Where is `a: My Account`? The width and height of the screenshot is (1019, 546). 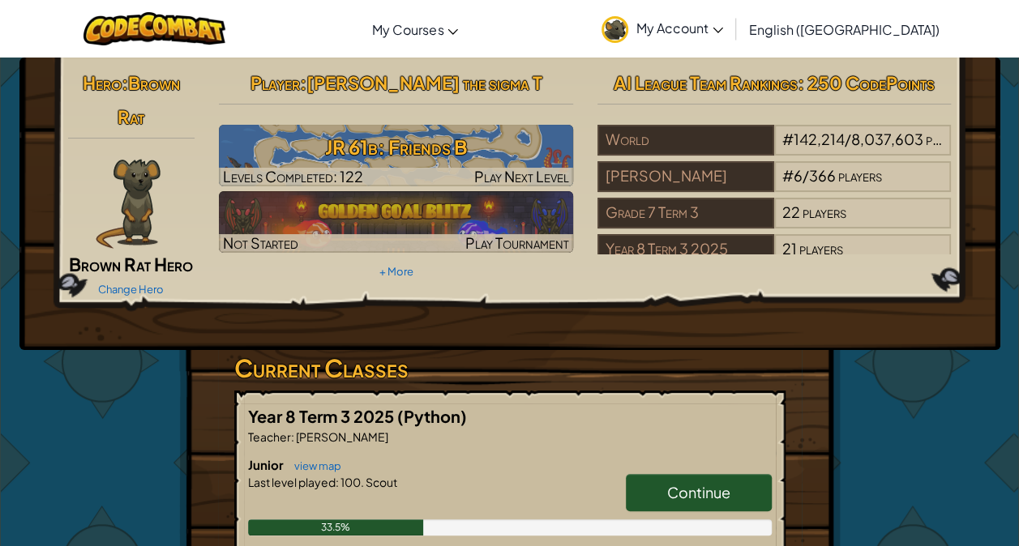
a: My Account is located at coordinates (662, 28).